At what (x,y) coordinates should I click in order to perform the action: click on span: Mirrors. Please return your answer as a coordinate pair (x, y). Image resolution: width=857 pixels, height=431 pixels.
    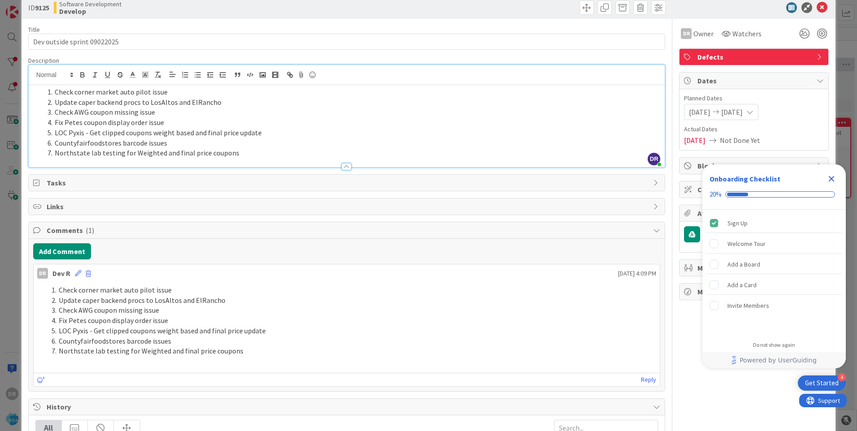
    Looking at the image, I should click on (755, 268).